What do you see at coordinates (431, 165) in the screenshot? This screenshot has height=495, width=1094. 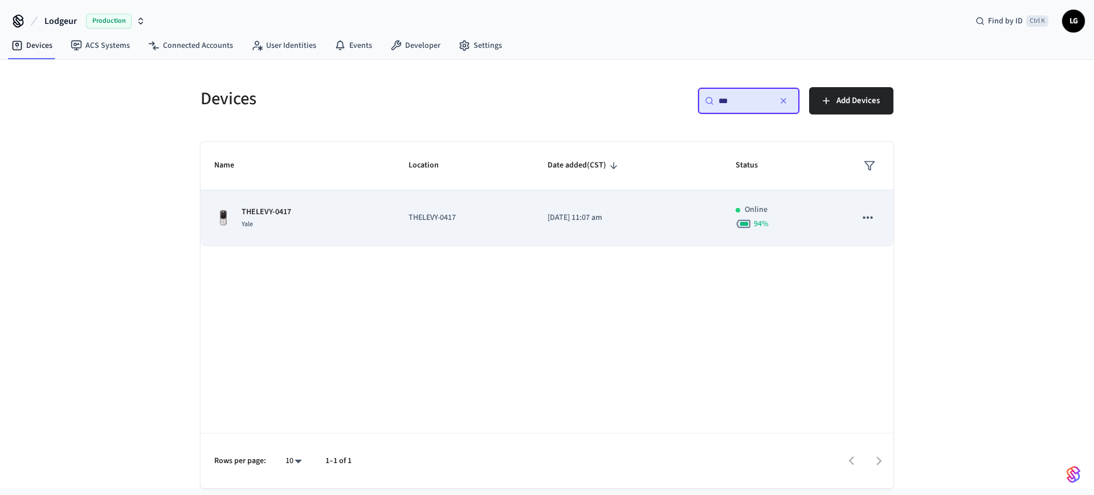 I see `span: Location` at bounding box center [431, 165].